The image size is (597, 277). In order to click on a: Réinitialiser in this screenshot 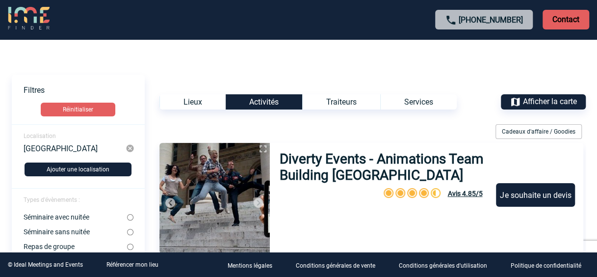, I will do `click(78, 109)`.